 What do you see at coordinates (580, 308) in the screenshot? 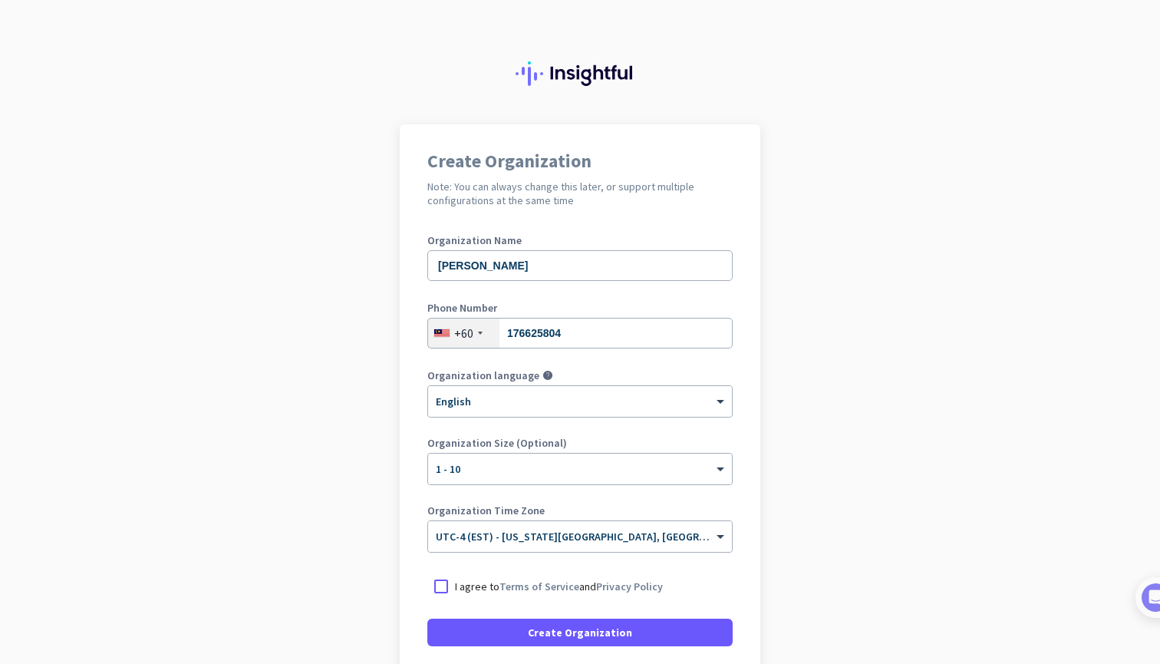
I see `label: Phone Number` at bounding box center [580, 308].